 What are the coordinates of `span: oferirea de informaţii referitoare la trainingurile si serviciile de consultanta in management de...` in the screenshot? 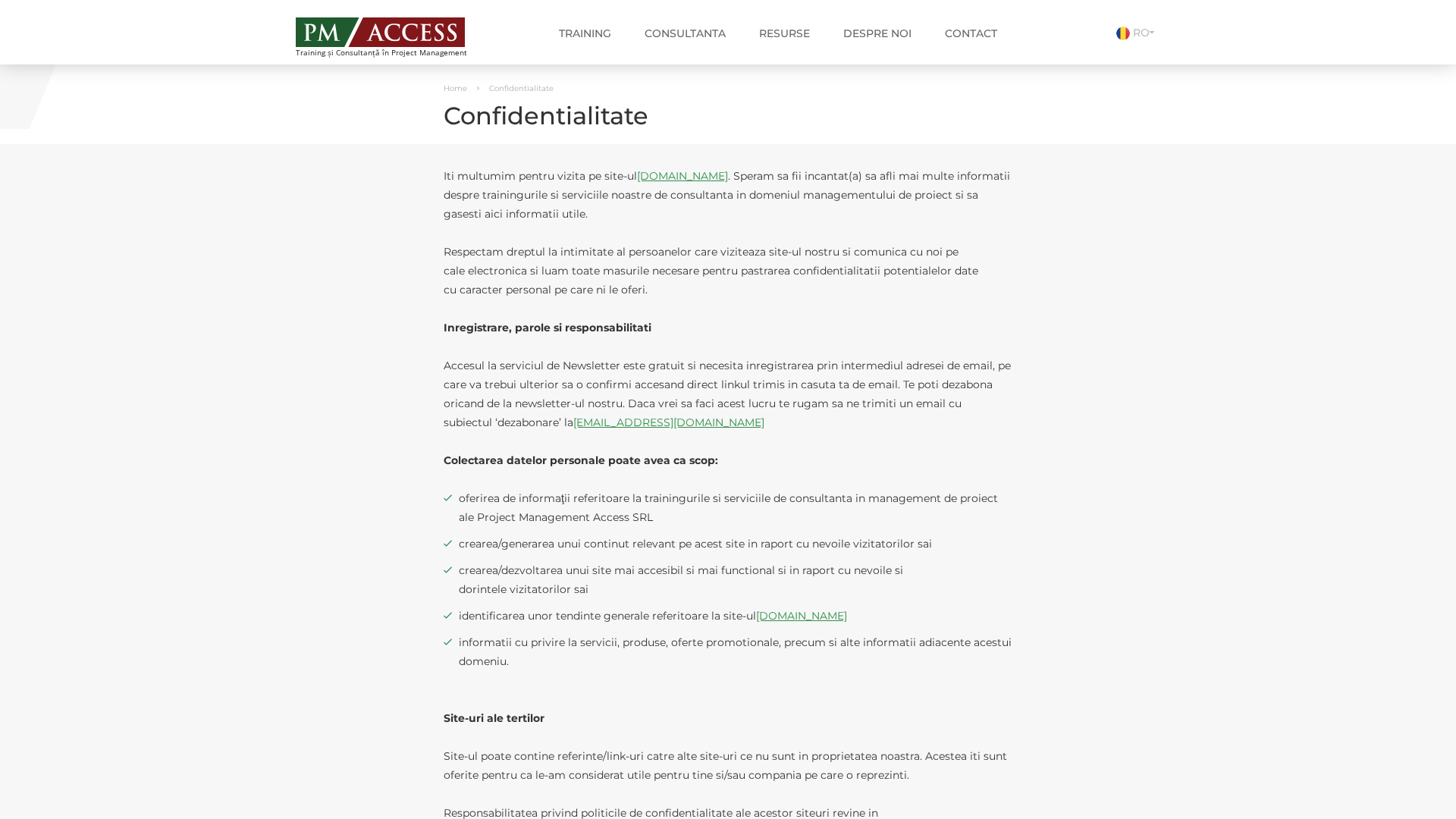 It's located at (736, 508).